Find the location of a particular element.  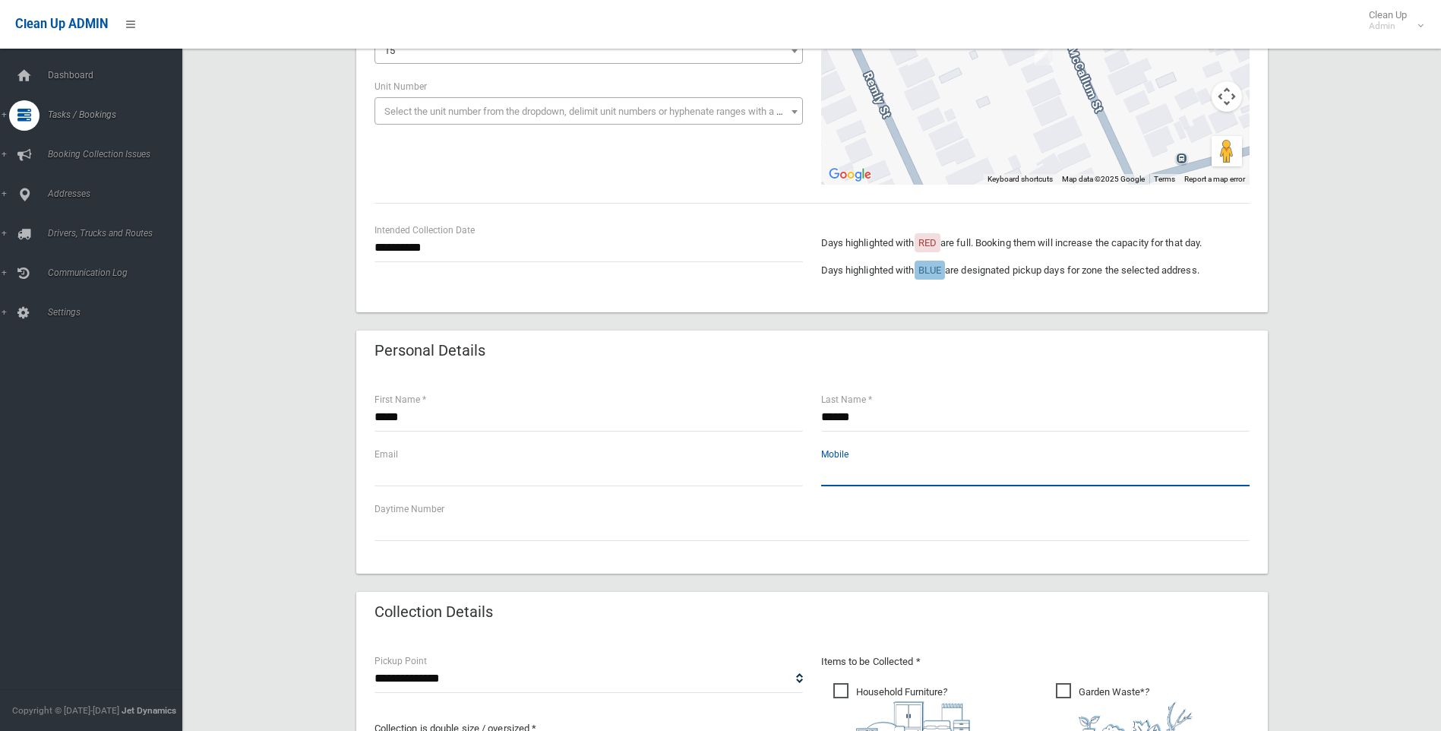

p: Items to be Collected * is located at coordinates (1035, 661).